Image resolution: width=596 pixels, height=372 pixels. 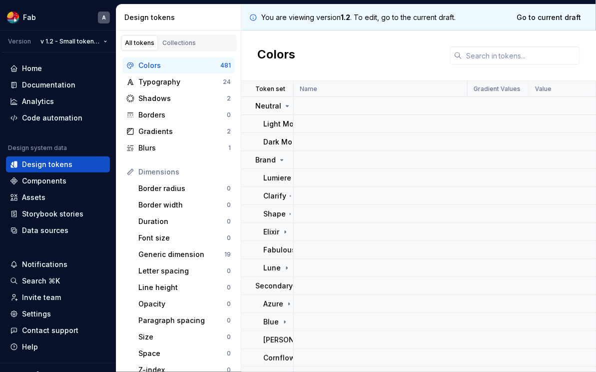 I want to click on div: Border width, so click(x=182, y=205).